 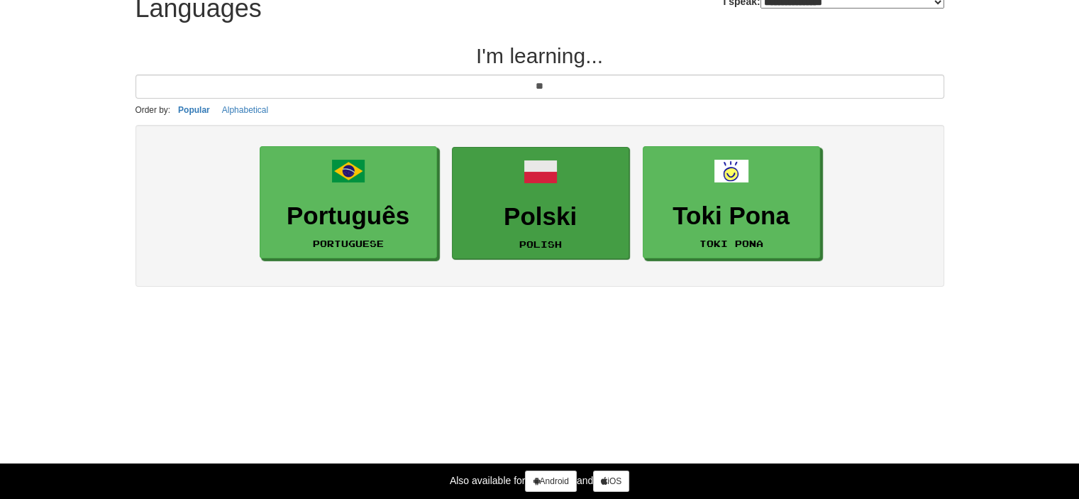 What do you see at coordinates (153, 110) in the screenshot?
I see `small: Order by:` at bounding box center [153, 110].